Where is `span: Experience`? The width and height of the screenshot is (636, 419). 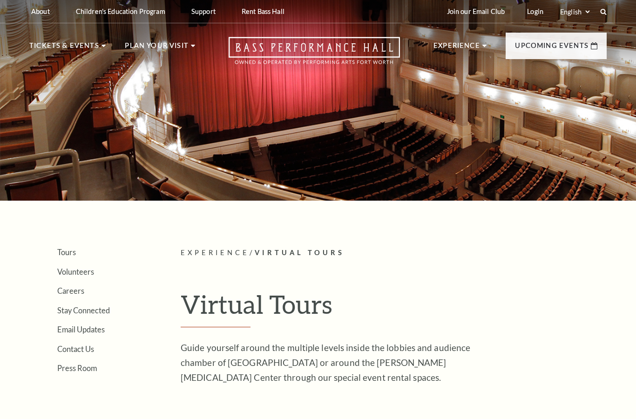
span: Experience is located at coordinates (215, 252).